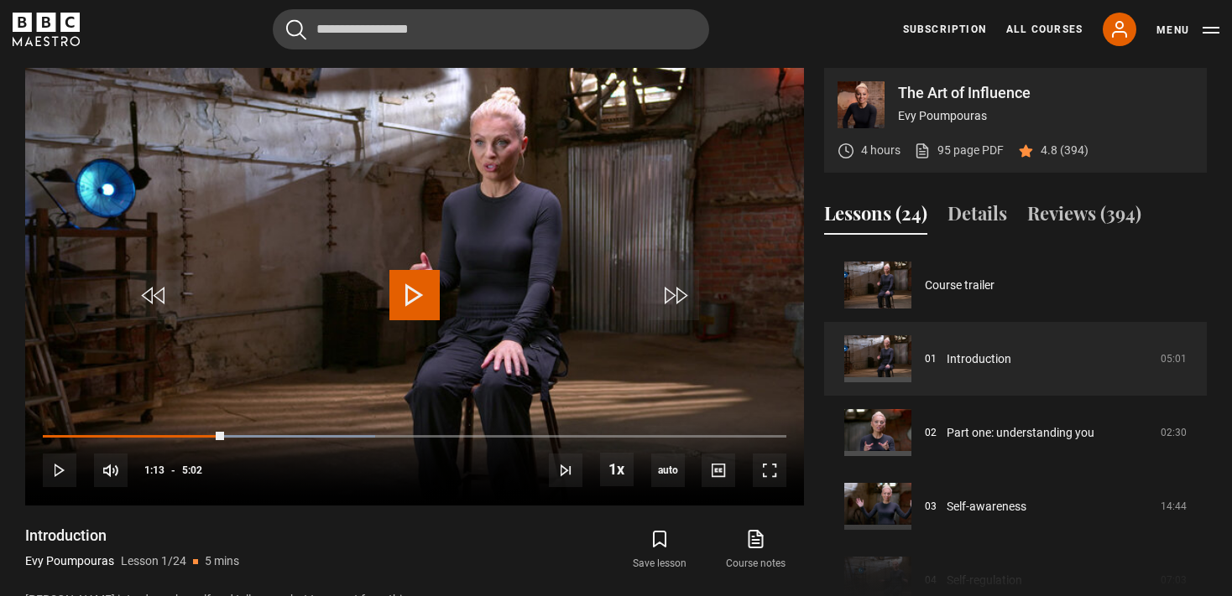 The image size is (1232, 596). I want to click on p: 4.8 (394), so click(1064, 150).